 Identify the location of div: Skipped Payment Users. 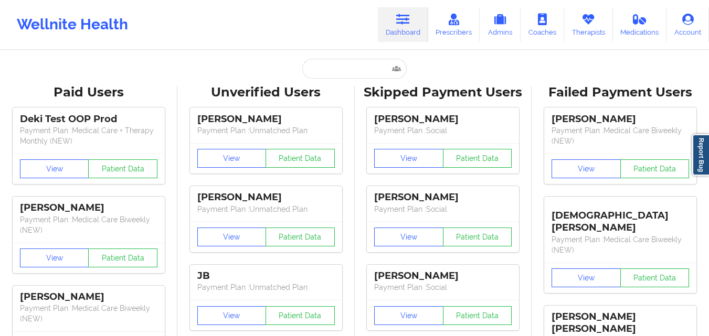
(444, 92).